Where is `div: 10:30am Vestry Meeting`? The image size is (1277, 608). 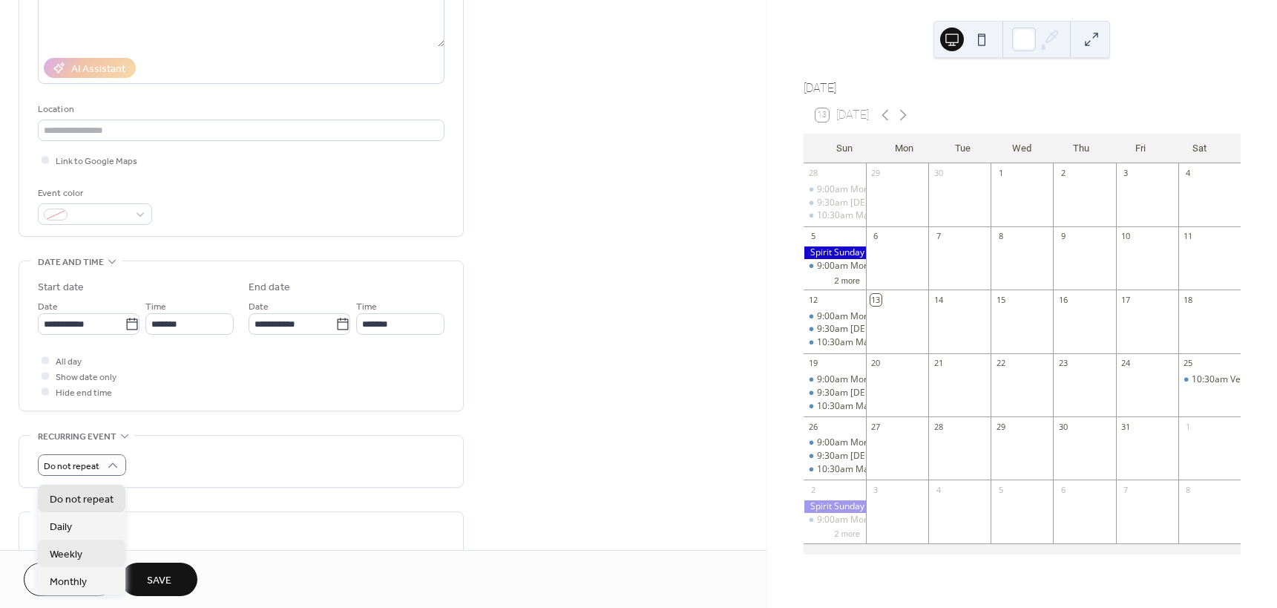 div: 10:30am Vestry Meeting is located at coordinates (1209, 379).